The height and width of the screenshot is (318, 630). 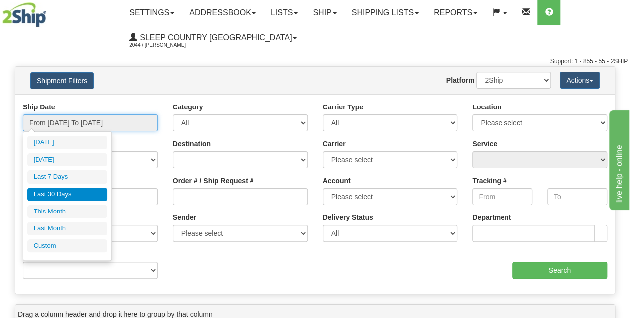 I want to click on li: This Month, so click(x=67, y=212).